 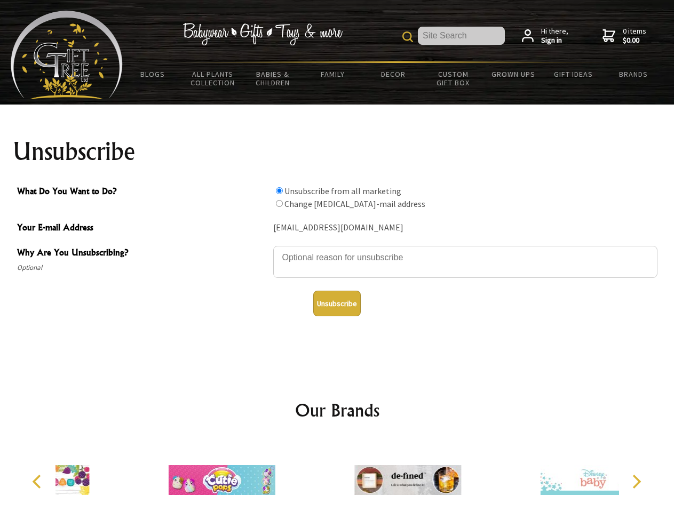 What do you see at coordinates (273, 78) in the screenshot?
I see `a: Babies & Children` at bounding box center [273, 78].